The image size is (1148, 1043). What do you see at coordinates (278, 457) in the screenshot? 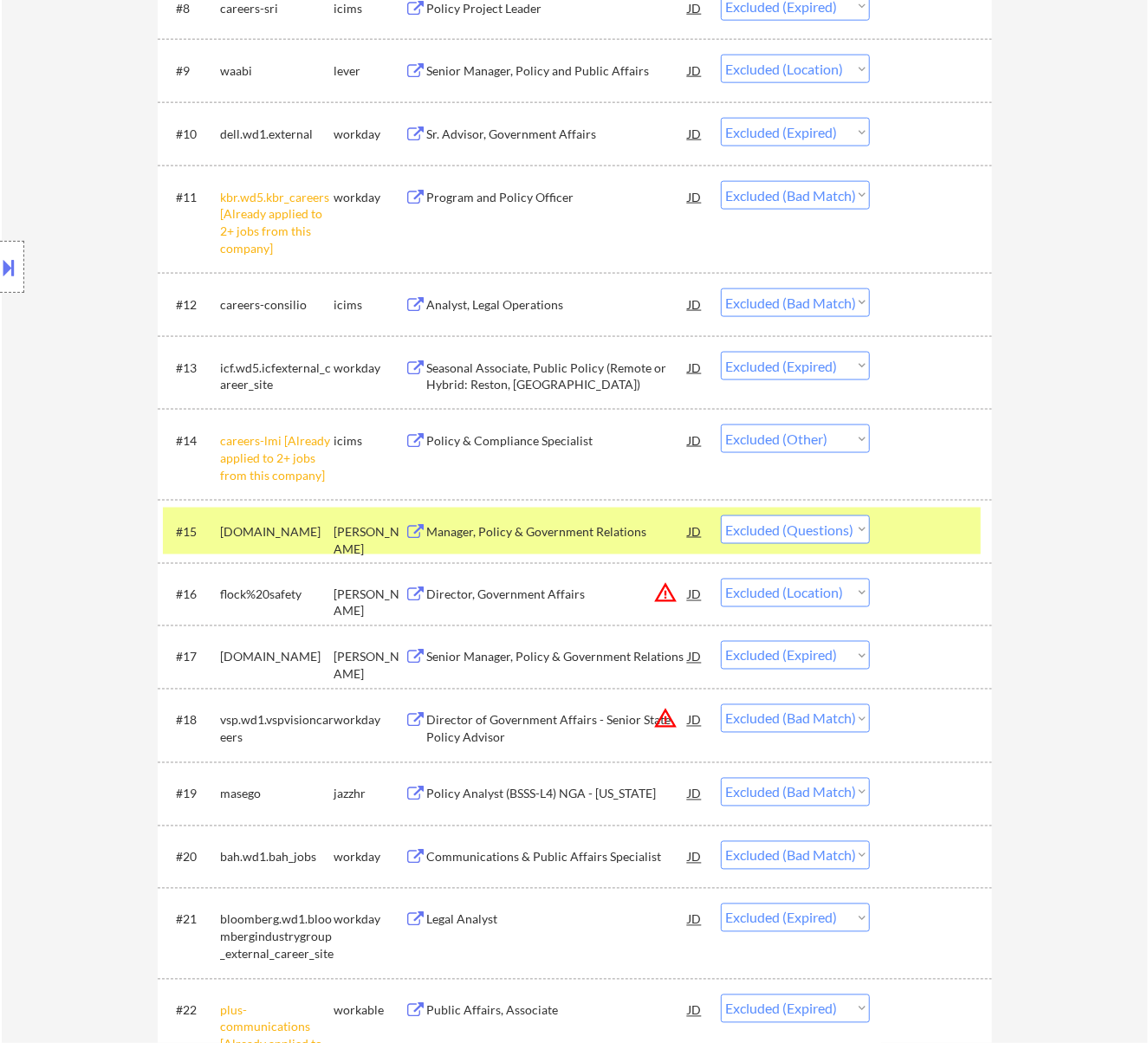
I see `div: careers-lmi [Already applied to 2+ jobs from this company]` at bounding box center [278, 457].